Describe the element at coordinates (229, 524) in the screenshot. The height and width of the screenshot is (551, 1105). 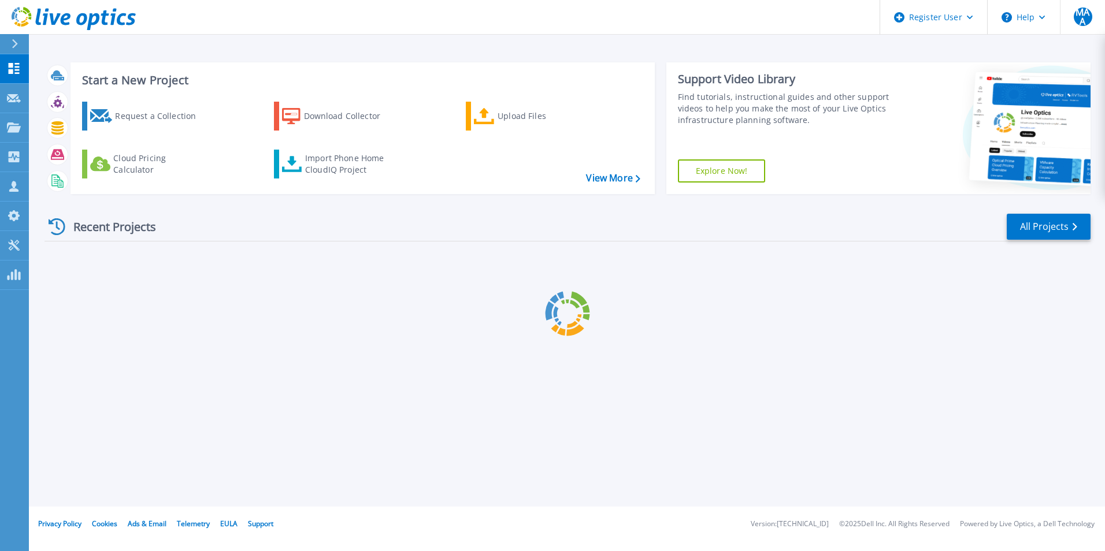
I see `a: EULA` at that location.